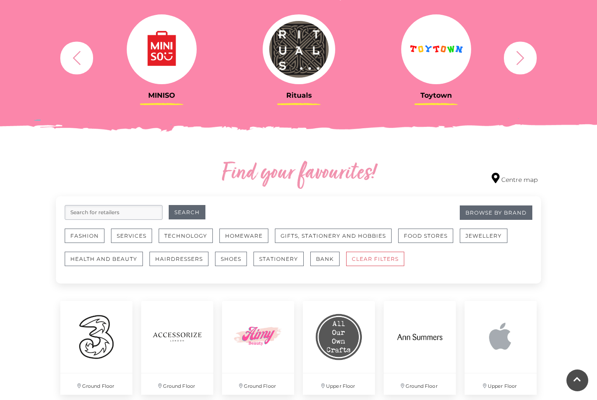 The image size is (597, 400). What do you see at coordinates (436, 95) in the screenshot?
I see `h3: Toytown` at bounding box center [436, 95].